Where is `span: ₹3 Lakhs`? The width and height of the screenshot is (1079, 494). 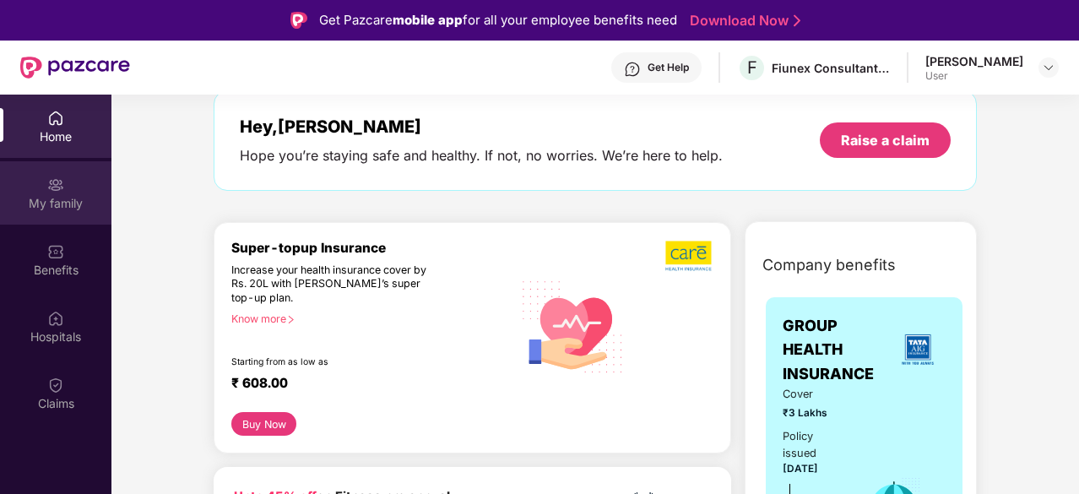
span: ₹3 Lakhs is located at coordinates (813, 413).